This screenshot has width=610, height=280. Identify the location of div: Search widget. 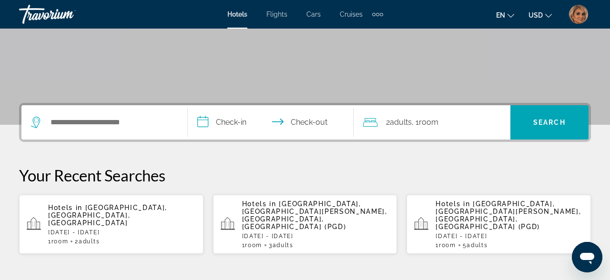
(305, 123).